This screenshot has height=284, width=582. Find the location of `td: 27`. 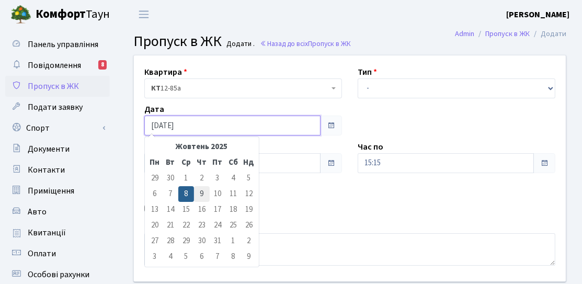

td: 27 is located at coordinates (155, 241).